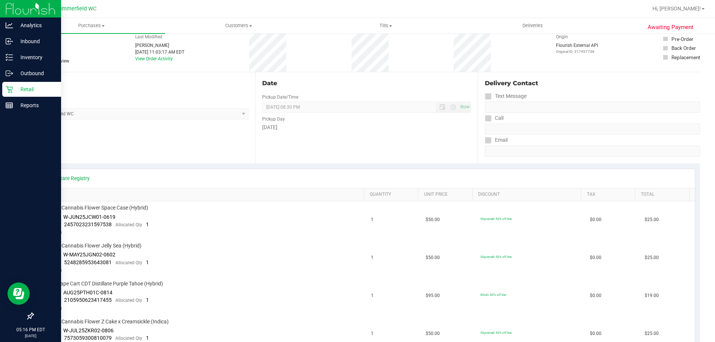  What do you see at coordinates (532, 26) in the screenshot?
I see `span: Deliveries` at bounding box center [532, 26].